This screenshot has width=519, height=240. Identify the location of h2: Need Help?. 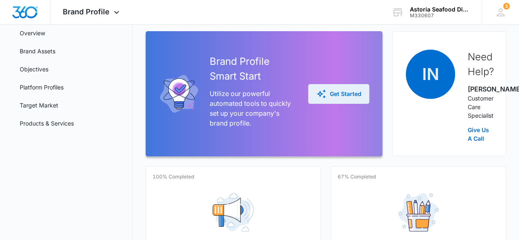
(480, 64).